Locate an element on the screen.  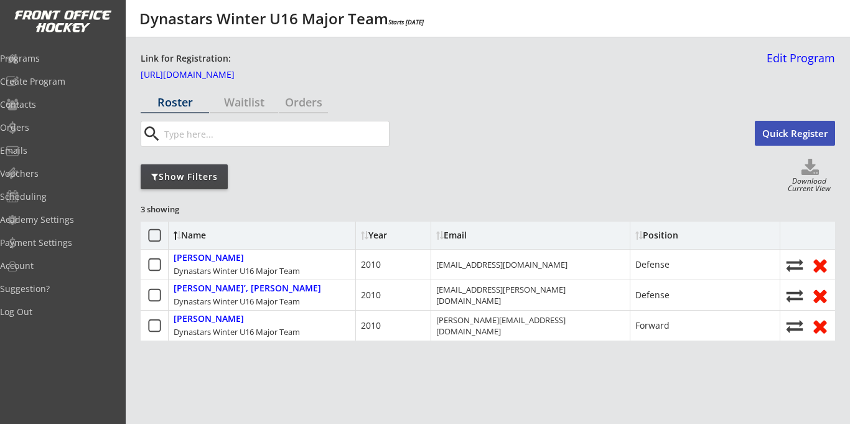
div: 3 showing is located at coordinates (185, 209).